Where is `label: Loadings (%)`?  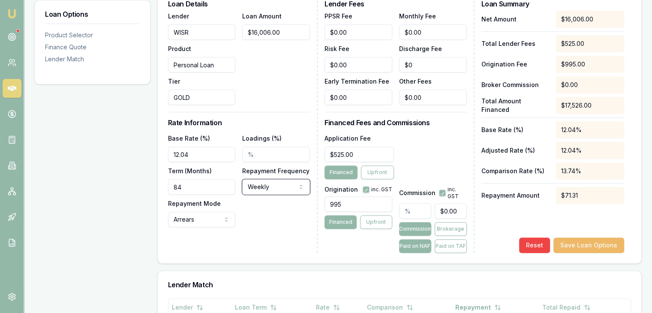
label: Loadings (%) is located at coordinates (262, 138).